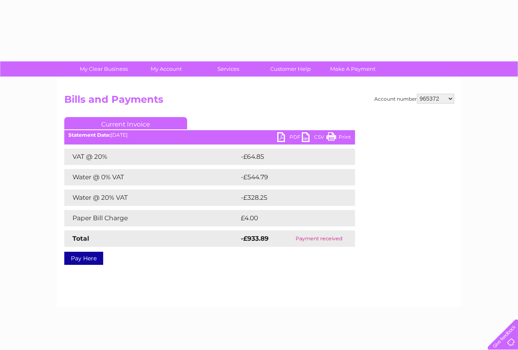  Describe the element at coordinates (339, 138) in the screenshot. I see `a: Print` at that location.